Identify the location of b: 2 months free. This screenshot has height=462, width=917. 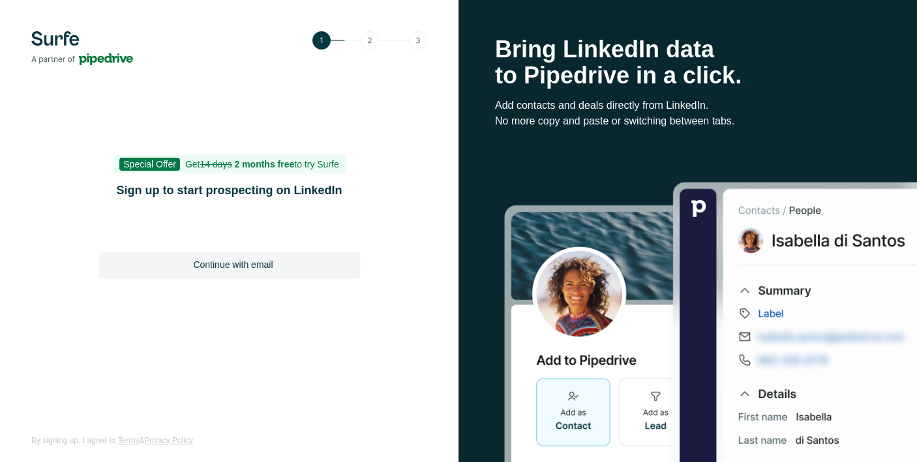
(264, 164).